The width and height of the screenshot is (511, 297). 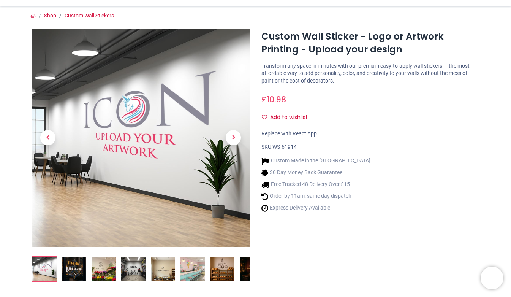 What do you see at coordinates (288, 117) in the screenshot?
I see `button: Add to wishlistAdd to wishlist` at bounding box center [288, 117].